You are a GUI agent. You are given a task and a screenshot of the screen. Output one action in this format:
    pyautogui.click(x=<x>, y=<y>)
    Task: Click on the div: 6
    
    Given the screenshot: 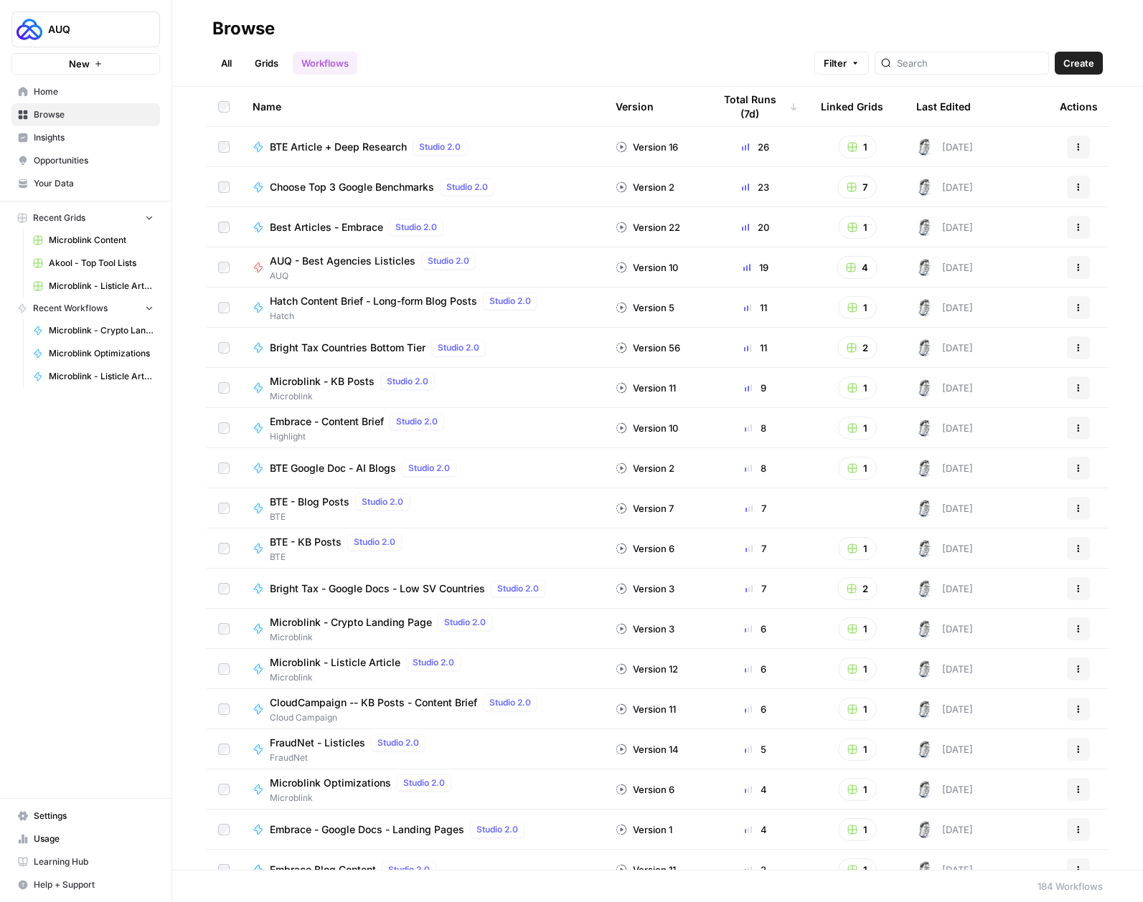 What is the action you would take?
    pyautogui.click(x=755, y=669)
    